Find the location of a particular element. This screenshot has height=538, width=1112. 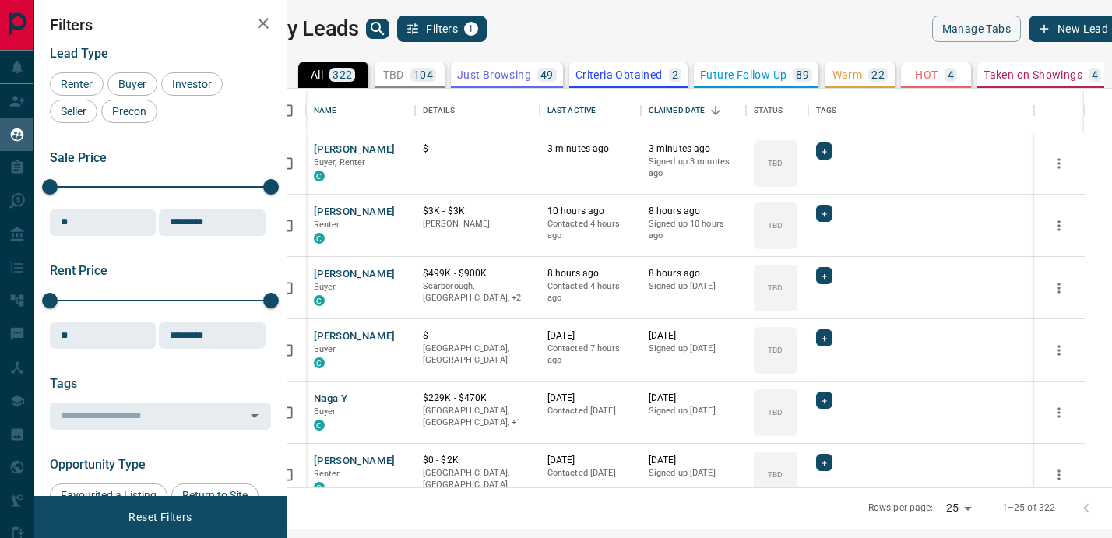

h2: Filters is located at coordinates (160, 25).